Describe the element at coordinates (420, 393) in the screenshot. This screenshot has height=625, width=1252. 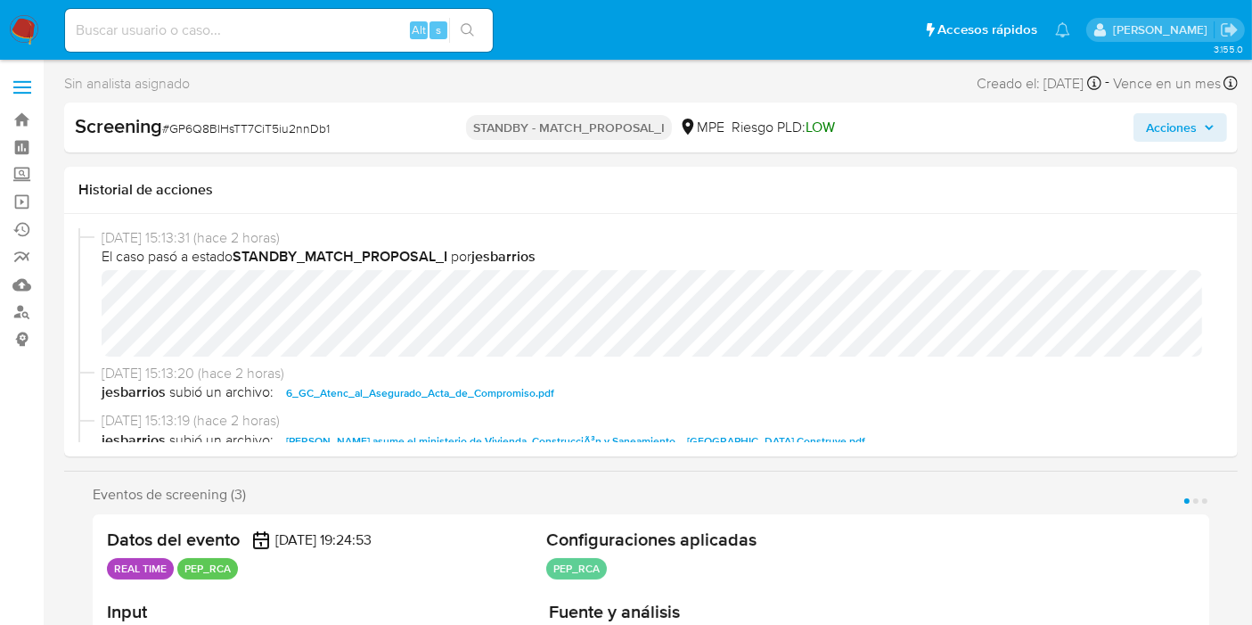
I see `span: 6_GC_Atenc_al_Asegurado_Acta_de_Compromiso.pdf` at that location.